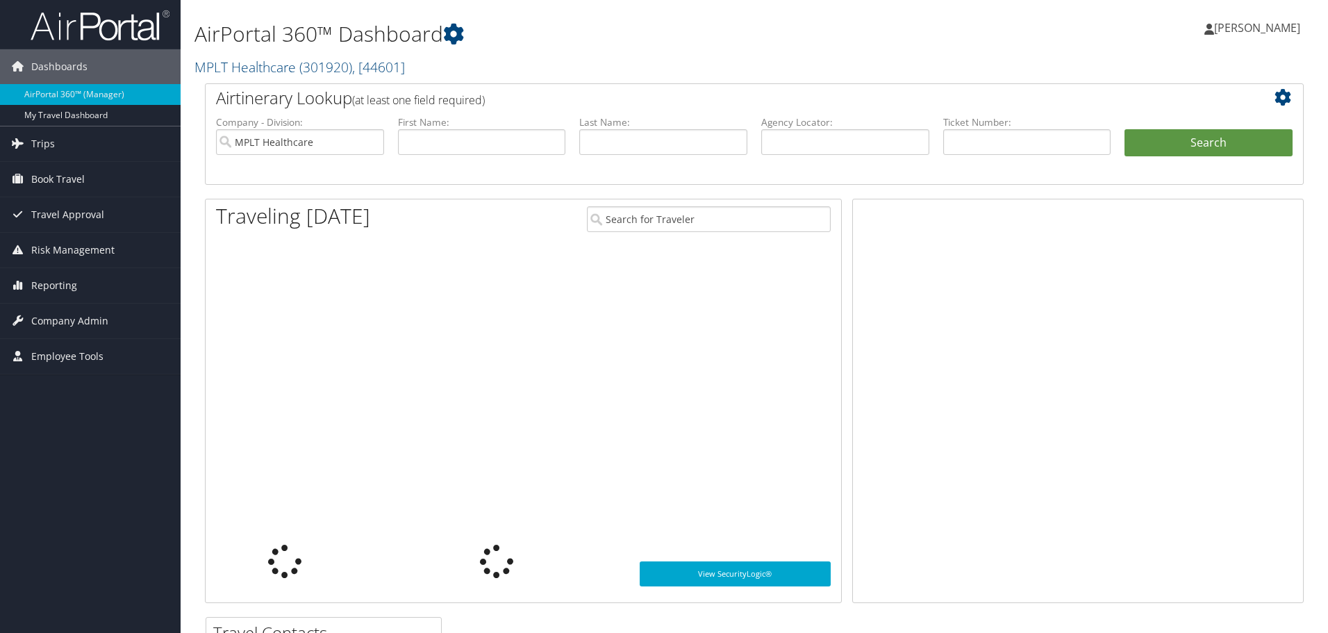 The height and width of the screenshot is (633, 1328). I want to click on label: Agency Locator:, so click(846, 122).